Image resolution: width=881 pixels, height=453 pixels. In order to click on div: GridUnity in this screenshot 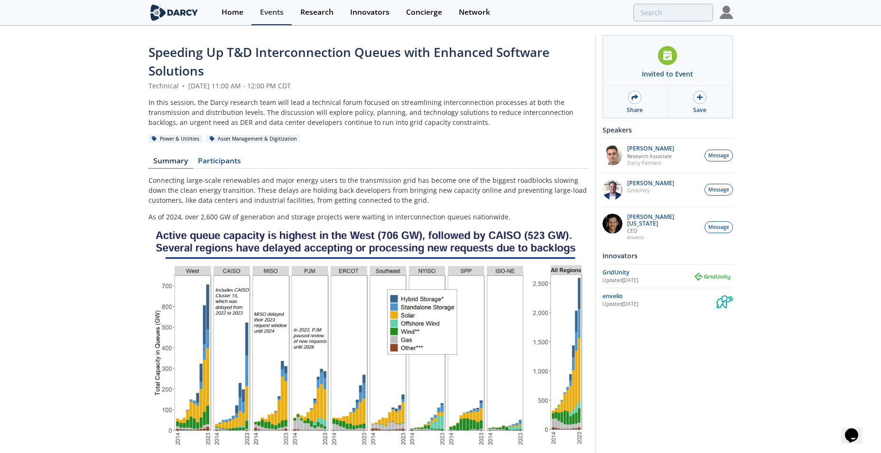, I will do `click(648, 272)`.